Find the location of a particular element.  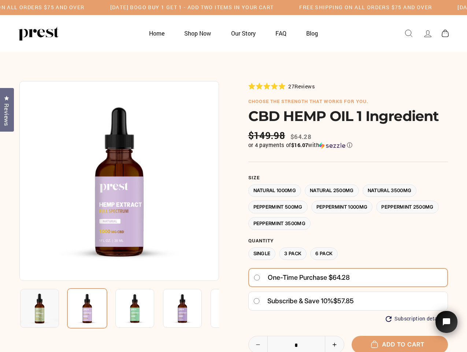

h6: choose the strength that works for you. is located at coordinates (348, 101).